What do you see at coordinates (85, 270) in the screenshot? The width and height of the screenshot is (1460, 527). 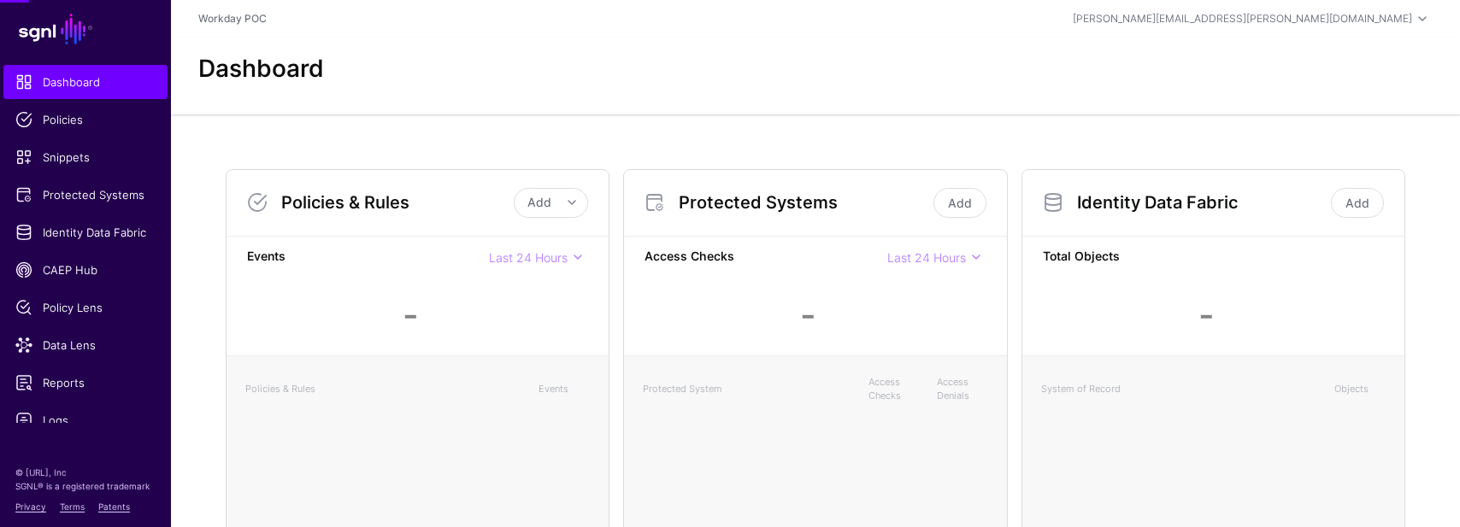 I see `a: CAEP Hub` at bounding box center [85, 270].